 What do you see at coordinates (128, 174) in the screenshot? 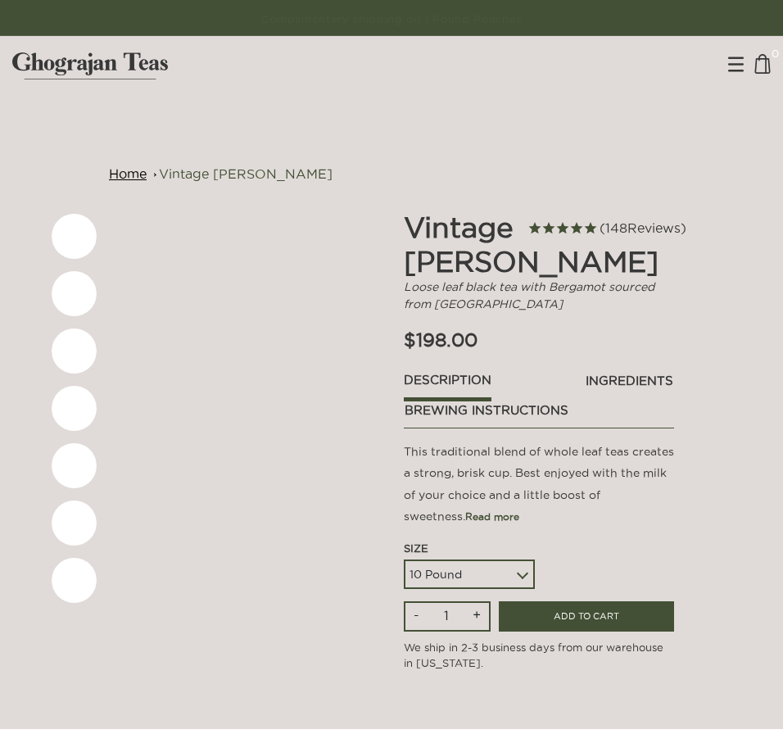
I see `span: Home` at bounding box center [128, 174].